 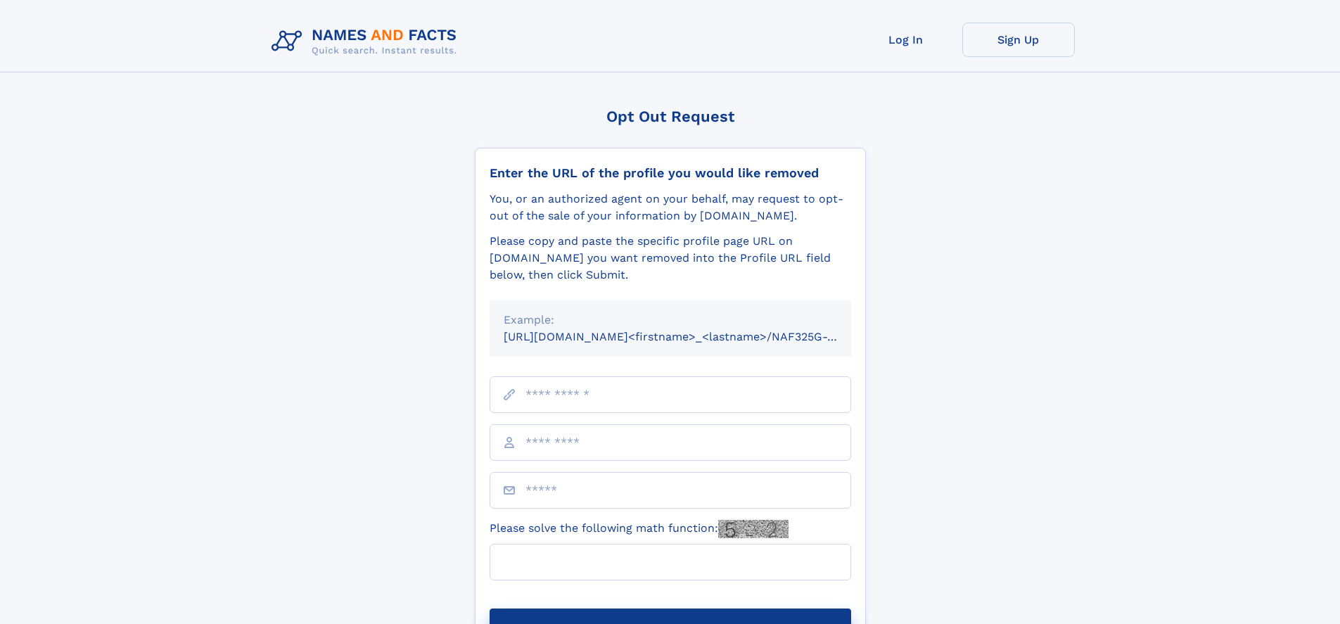 What do you see at coordinates (670, 173) in the screenshot?
I see `div: Enter the URL of the profile you would like removed` at bounding box center [670, 173].